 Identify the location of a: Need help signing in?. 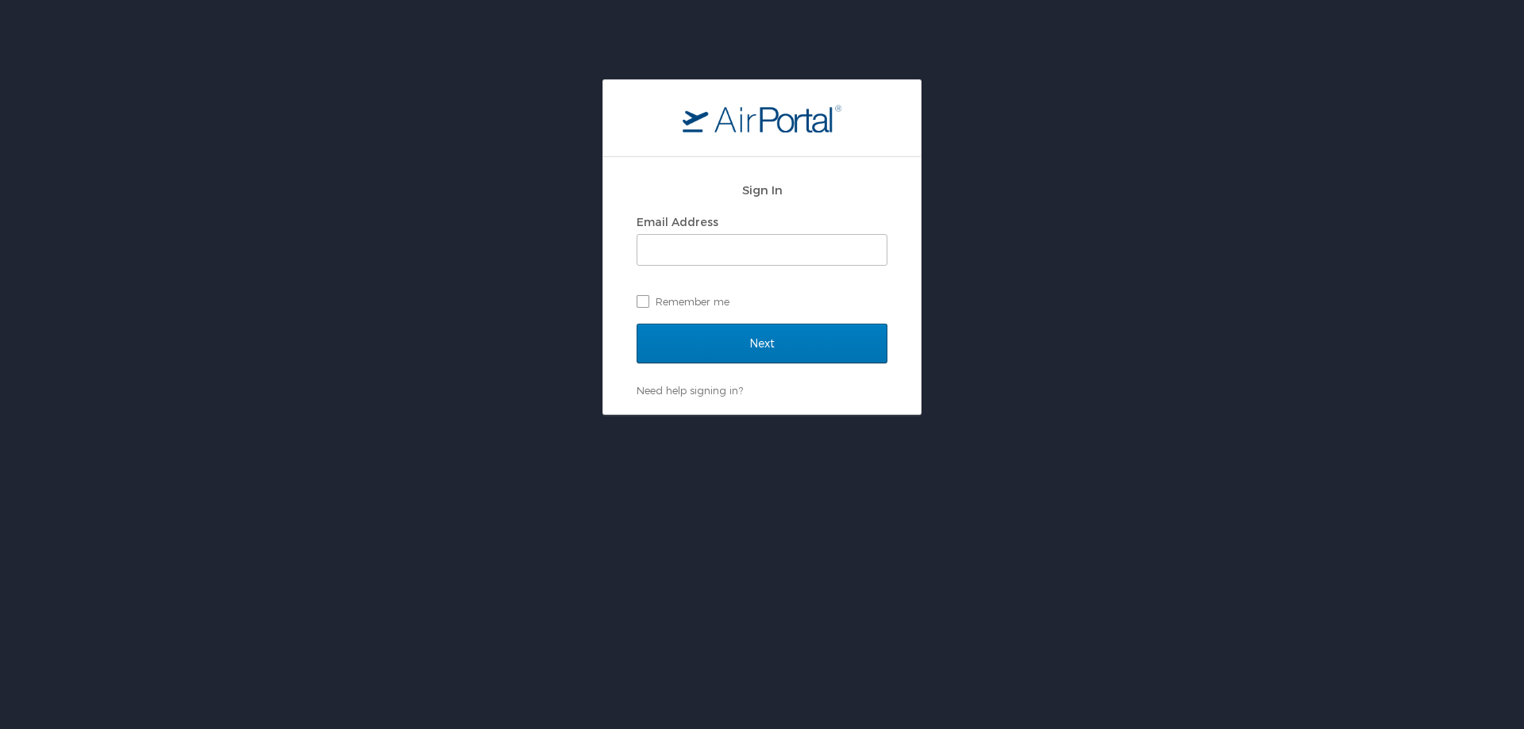
(690, 391).